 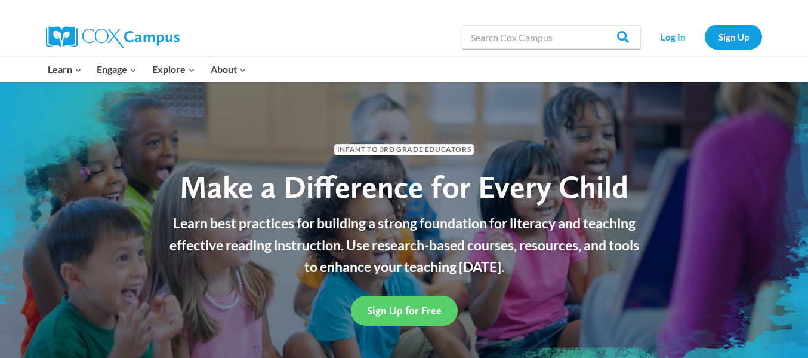 What do you see at coordinates (404, 186) in the screenshot?
I see `span: Make a Difference for Every Child` at bounding box center [404, 186].